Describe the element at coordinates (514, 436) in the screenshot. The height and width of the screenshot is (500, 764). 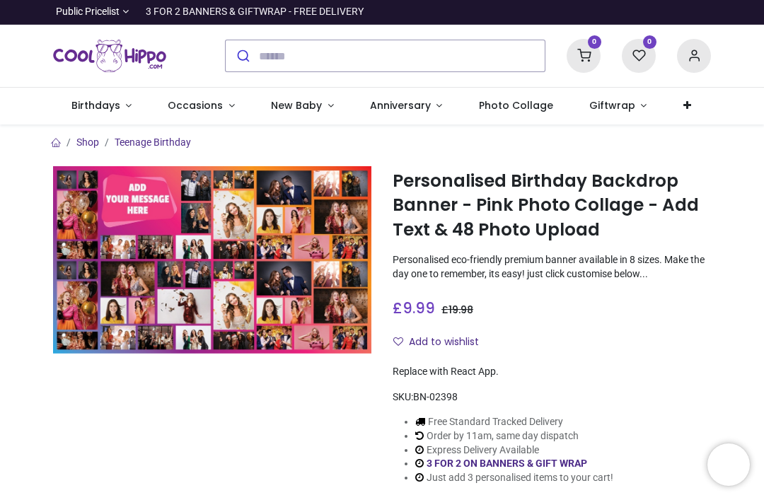
I see `li: Order by 11am, same day dispatch` at that location.